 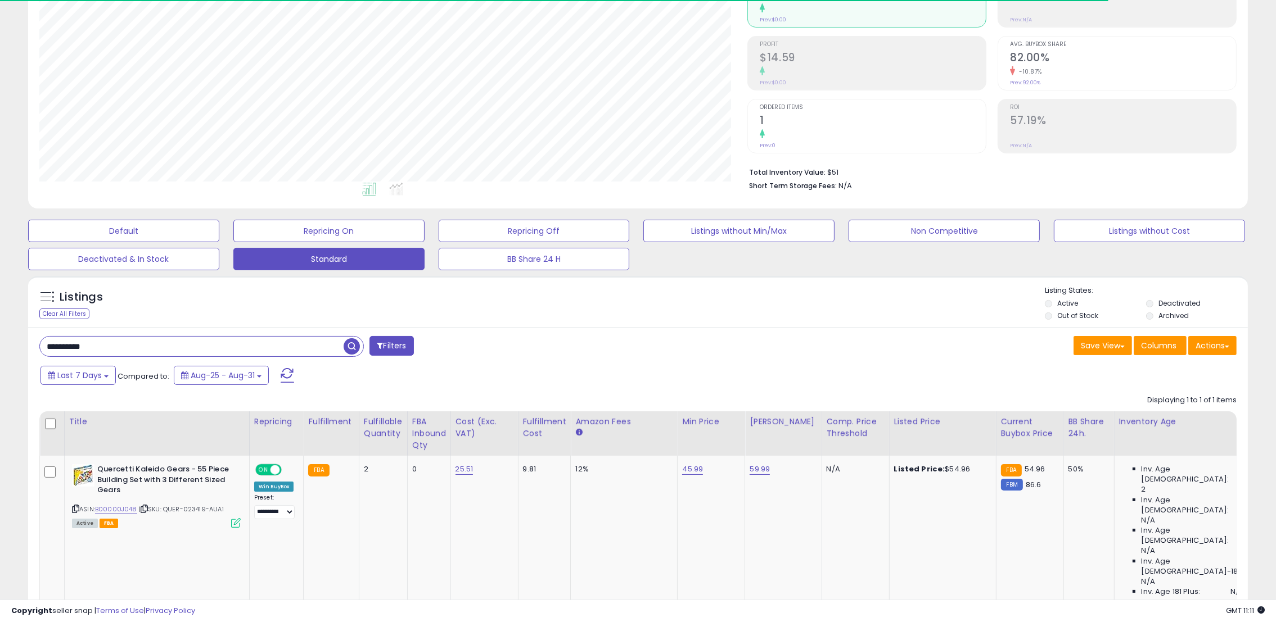 What do you see at coordinates (534, 259) in the screenshot?
I see `button: BB Share 24 H` at bounding box center [534, 259].